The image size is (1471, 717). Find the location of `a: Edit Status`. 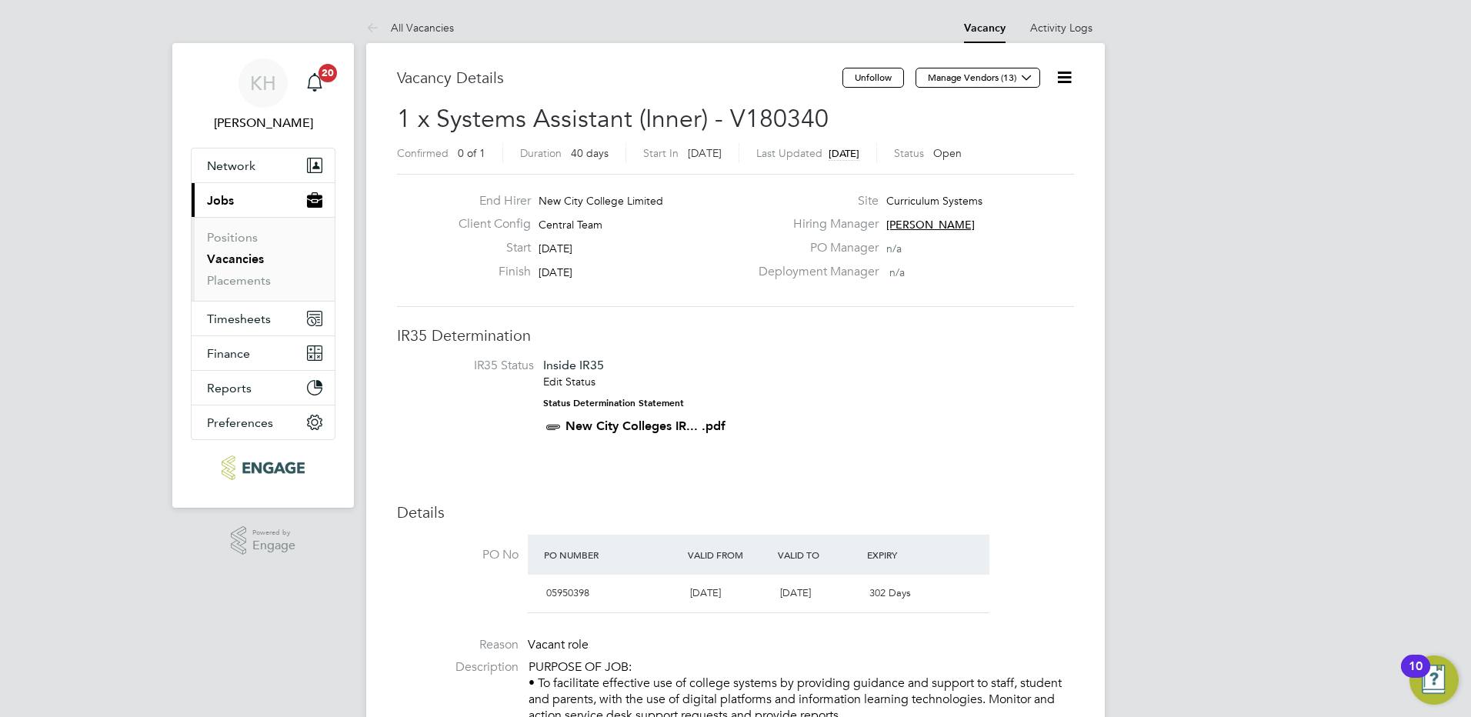

a: Edit Status is located at coordinates (569, 382).